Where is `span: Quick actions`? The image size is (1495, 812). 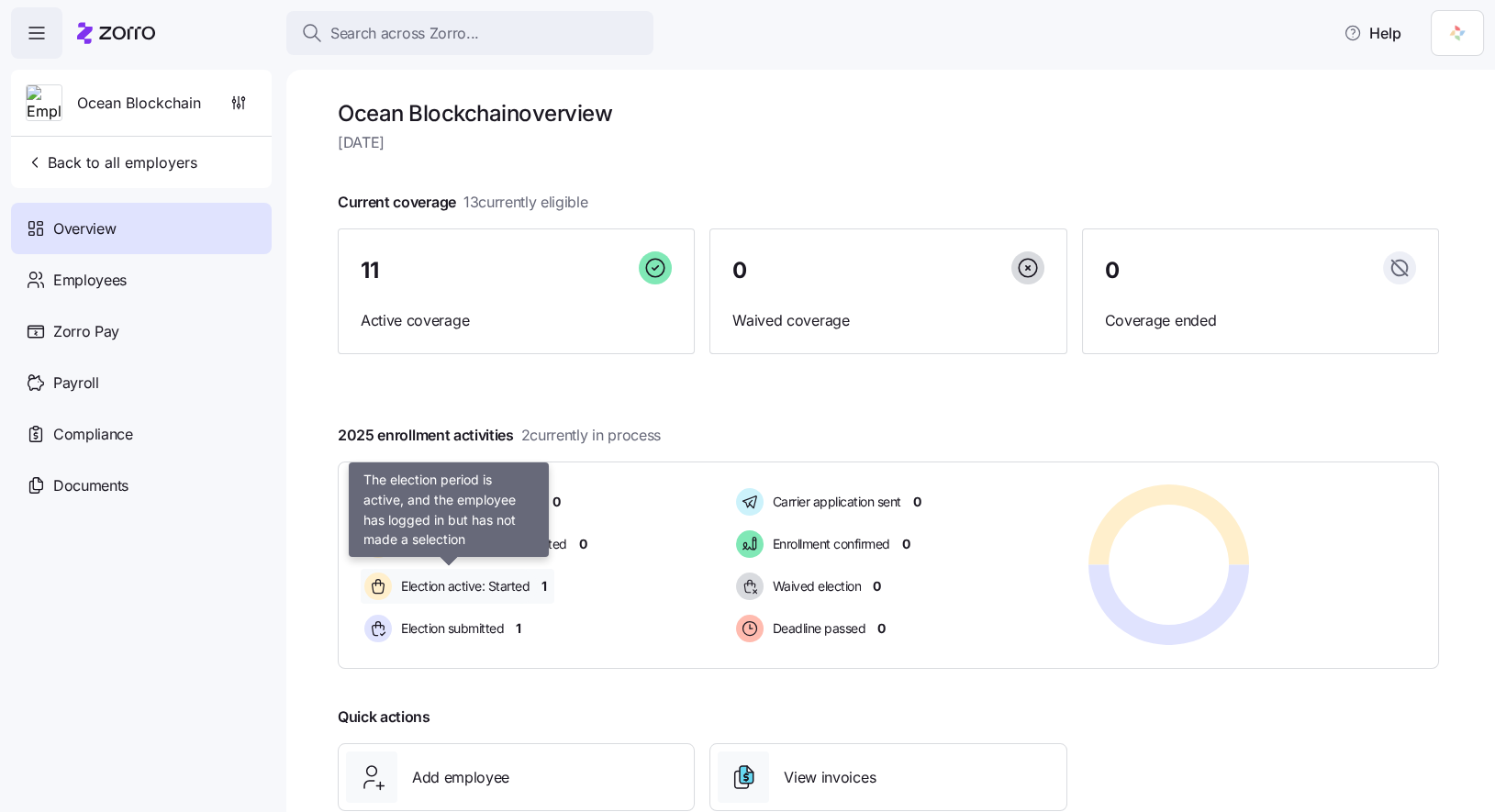 span: Quick actions is located at coordinates (383, 717).